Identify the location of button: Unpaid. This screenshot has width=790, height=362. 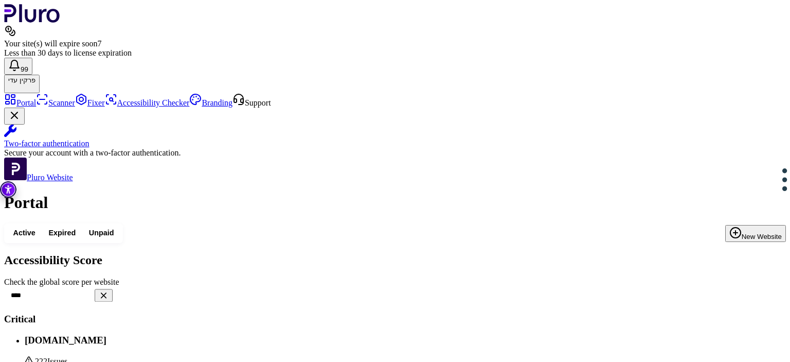
(101, 233).